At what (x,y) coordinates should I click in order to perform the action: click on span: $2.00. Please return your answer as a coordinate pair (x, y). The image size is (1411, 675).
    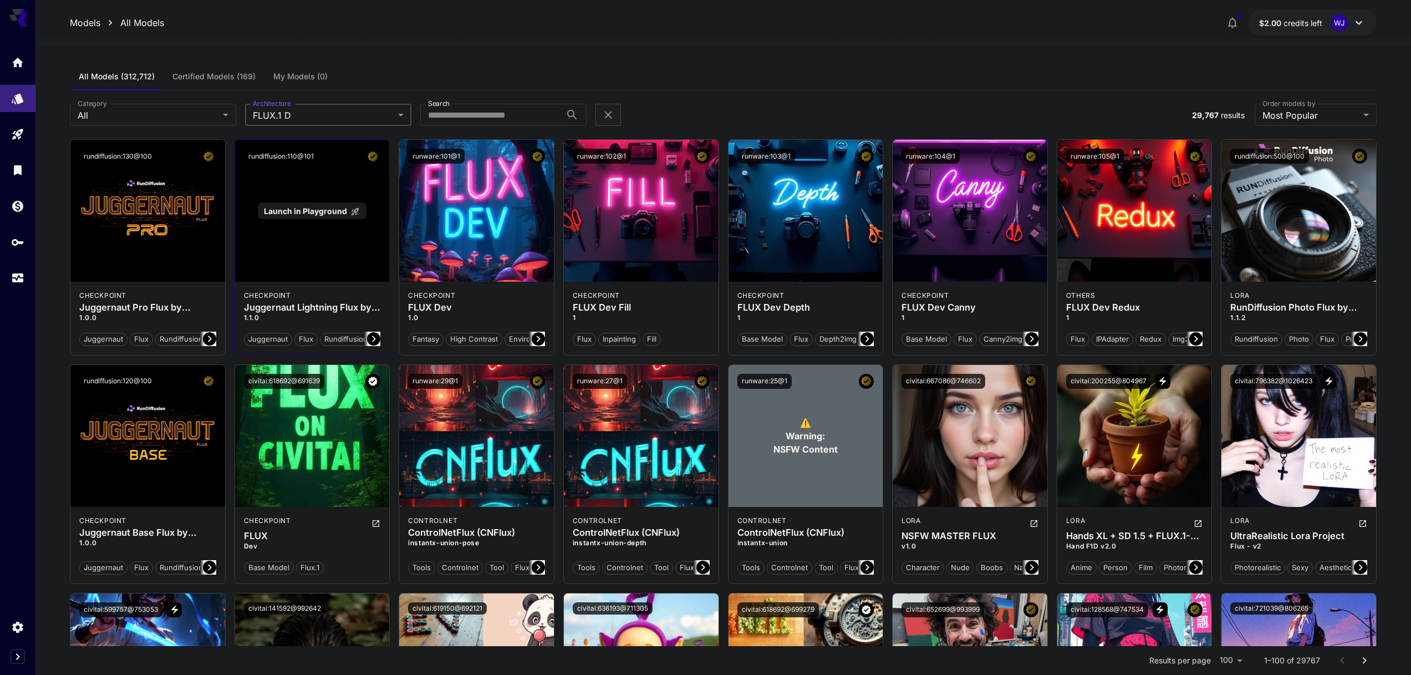
    Looking at the image, I should click on (1271, 23).